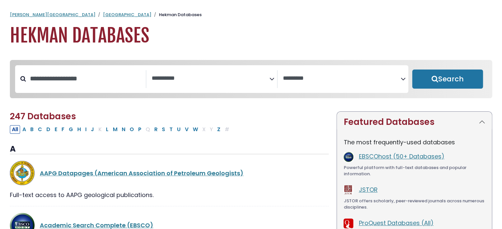  What do you see at coordinates (187, 129) in the screenshot?
I see `button: Filter Results V` at bounding box center [187, 129].